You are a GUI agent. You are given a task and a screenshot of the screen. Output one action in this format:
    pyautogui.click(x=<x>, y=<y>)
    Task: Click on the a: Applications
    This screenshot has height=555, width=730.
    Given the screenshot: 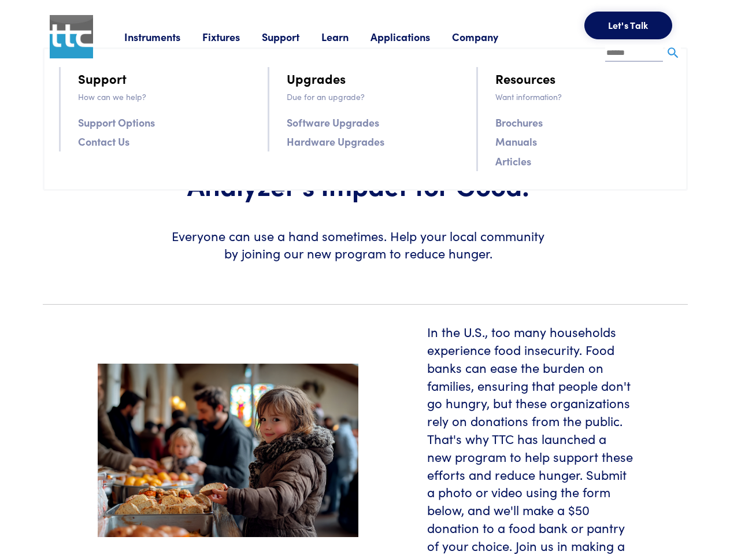 What is the action you would take?
    pyautogui.click(x=411, y=36)
    